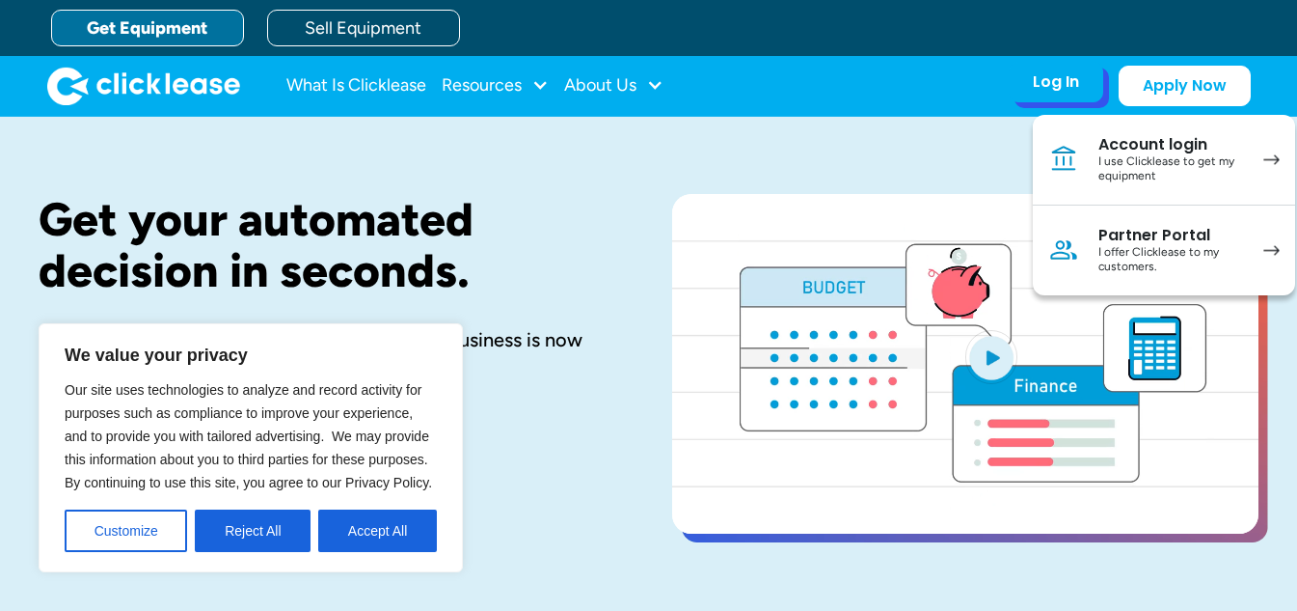 The width and height of the screenshot is (1297, 611). Describe the element at coordinates (1171, 145) in the screenshot. I see `div: Account login` at that location.